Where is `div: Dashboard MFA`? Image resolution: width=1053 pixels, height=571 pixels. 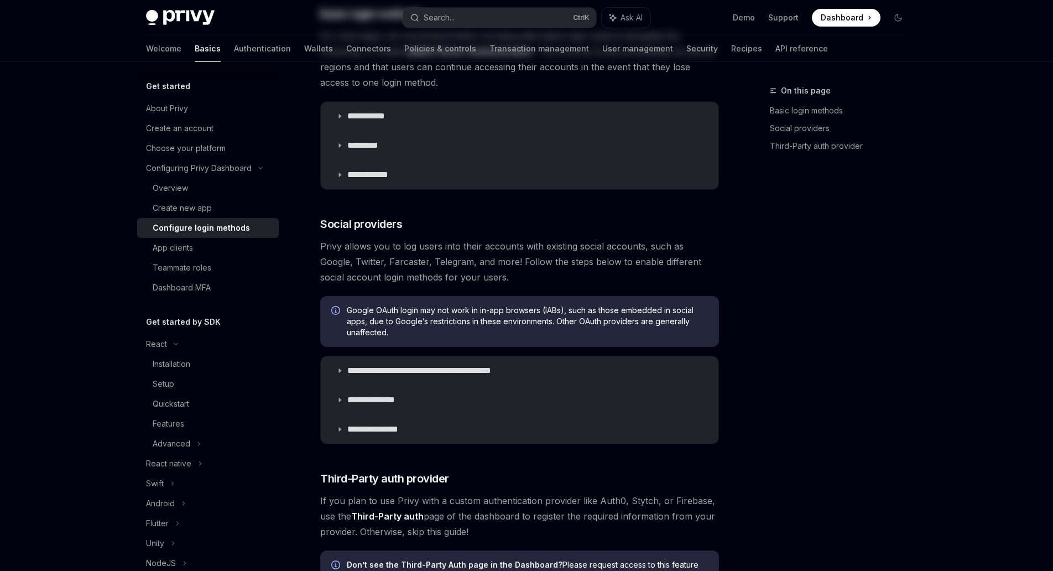
div: Dashboard MFA is located at coordinates (181, 288).